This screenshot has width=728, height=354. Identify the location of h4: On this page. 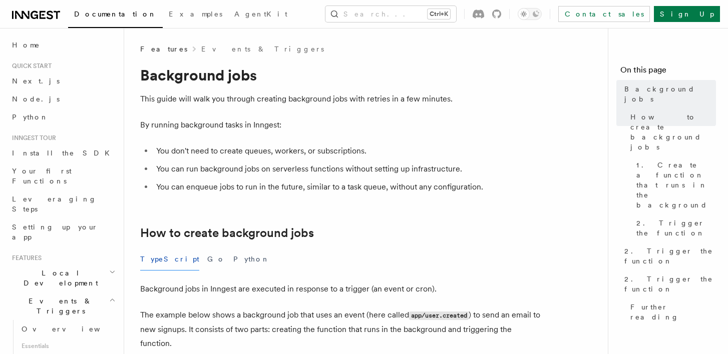
(668, 72).